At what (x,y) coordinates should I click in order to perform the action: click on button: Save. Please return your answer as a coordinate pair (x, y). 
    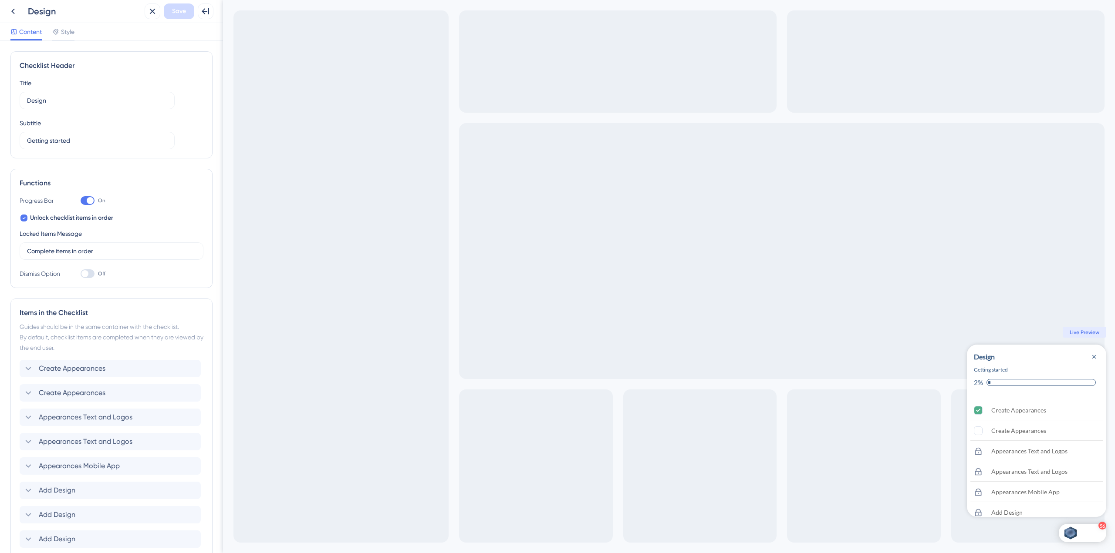
    Looking at the image, I should click on (179, 11).